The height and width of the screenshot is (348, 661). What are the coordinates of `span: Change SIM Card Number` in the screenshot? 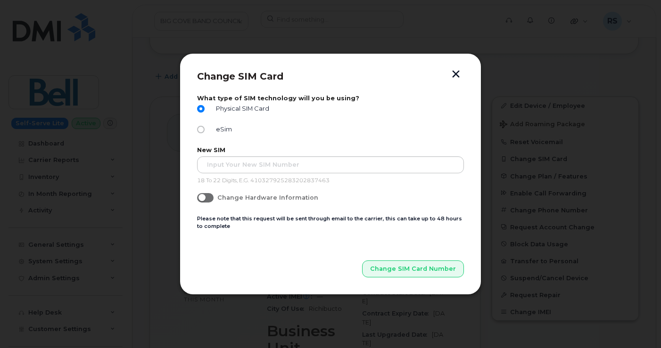 It's located at (413, 269).